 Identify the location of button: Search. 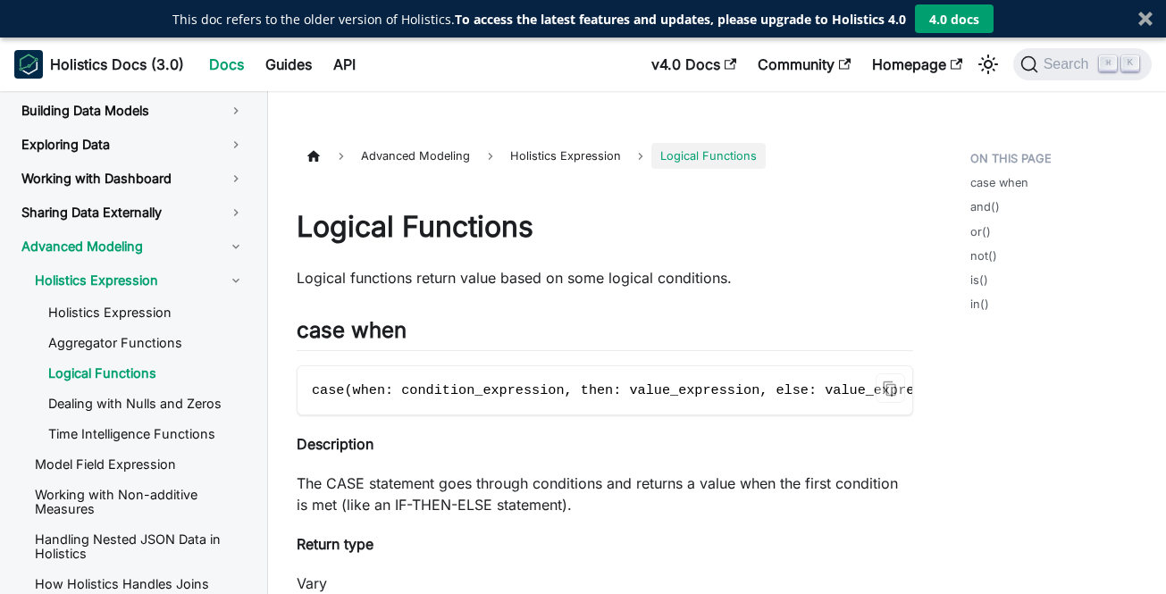
(1082, 64).